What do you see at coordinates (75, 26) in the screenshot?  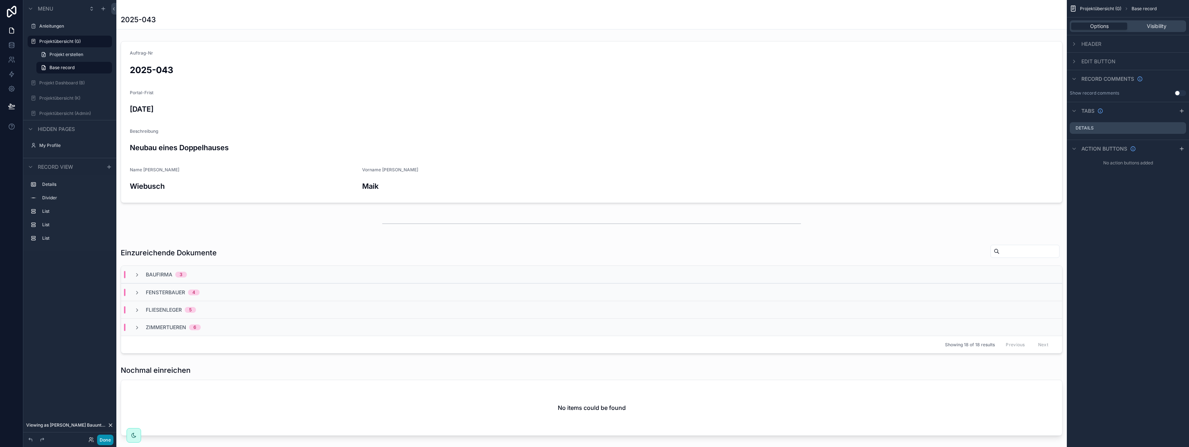 I see `label: Anleitungen` at bounding box center [75, 26].